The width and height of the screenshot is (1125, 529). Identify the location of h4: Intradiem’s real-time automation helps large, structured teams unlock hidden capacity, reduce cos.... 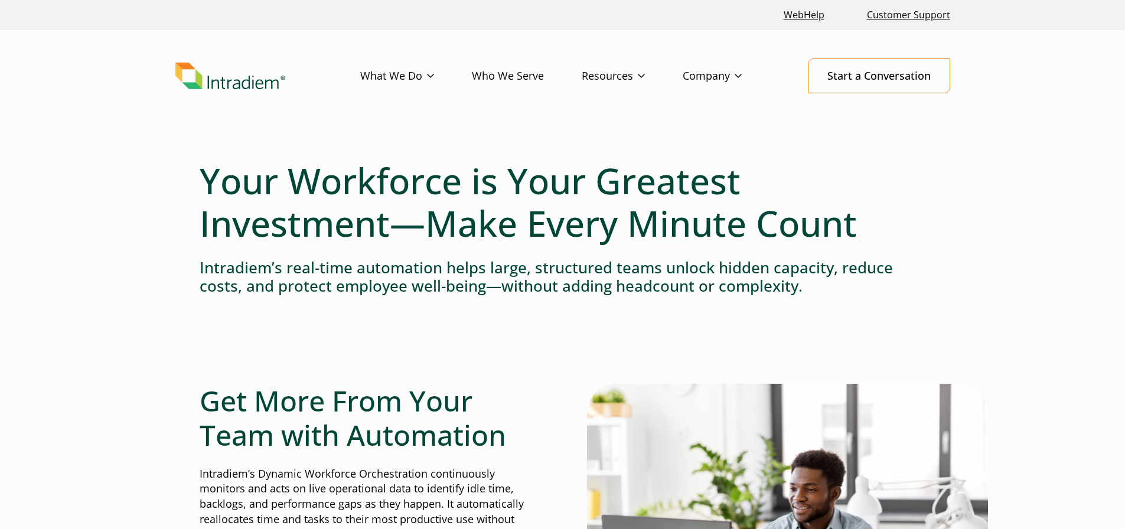
(563, 277).